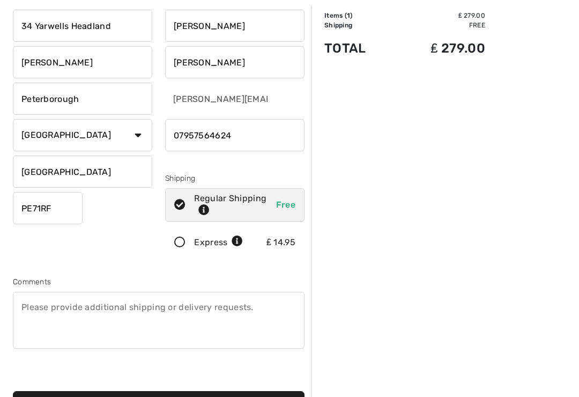  I want to click on input: State/Province, so click(83, 172).